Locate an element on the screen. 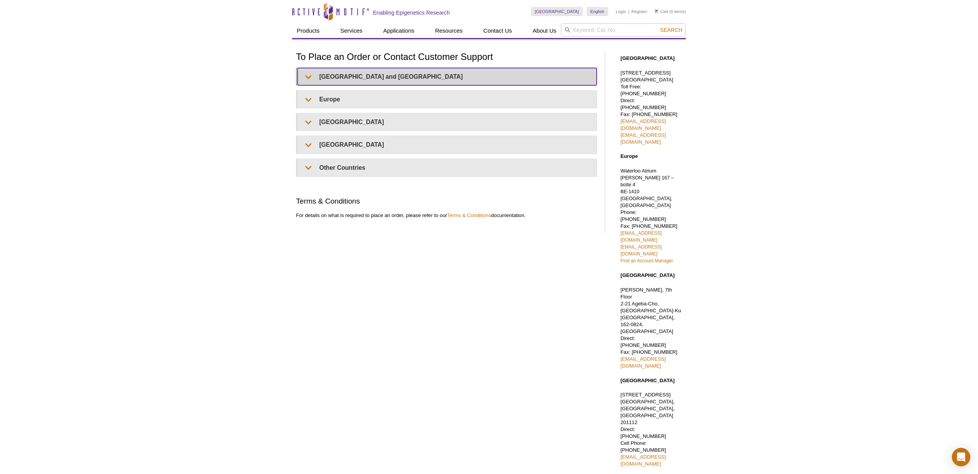 The image size is (978, 474). summary: Other Countries is located at coordinates (447, 168).